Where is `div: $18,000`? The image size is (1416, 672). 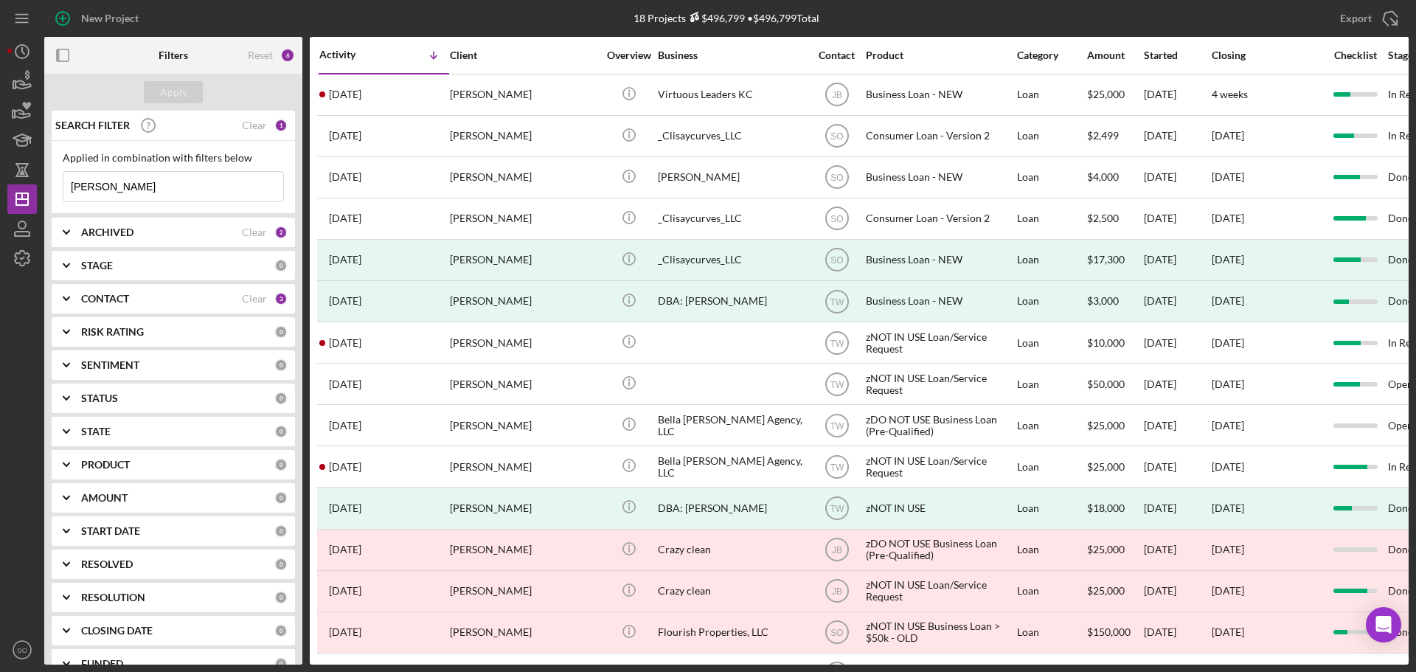
div: $18,000 is located at coordinates (1115, 507).